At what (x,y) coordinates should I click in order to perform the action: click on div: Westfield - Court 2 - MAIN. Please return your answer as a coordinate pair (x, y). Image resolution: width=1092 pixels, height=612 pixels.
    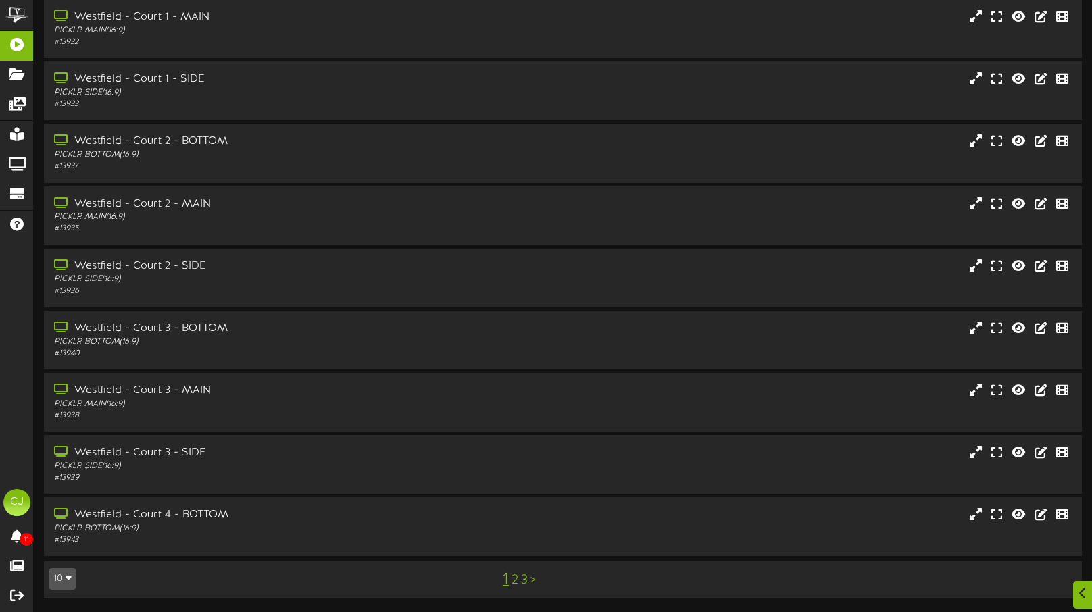
    Looking at the image, I should click on (260, 204).